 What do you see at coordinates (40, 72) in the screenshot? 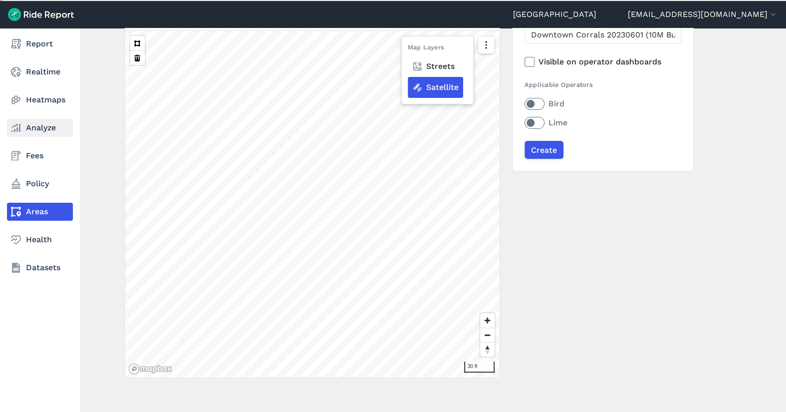
I see `a: Realtime` at bounding box center [40, 72].